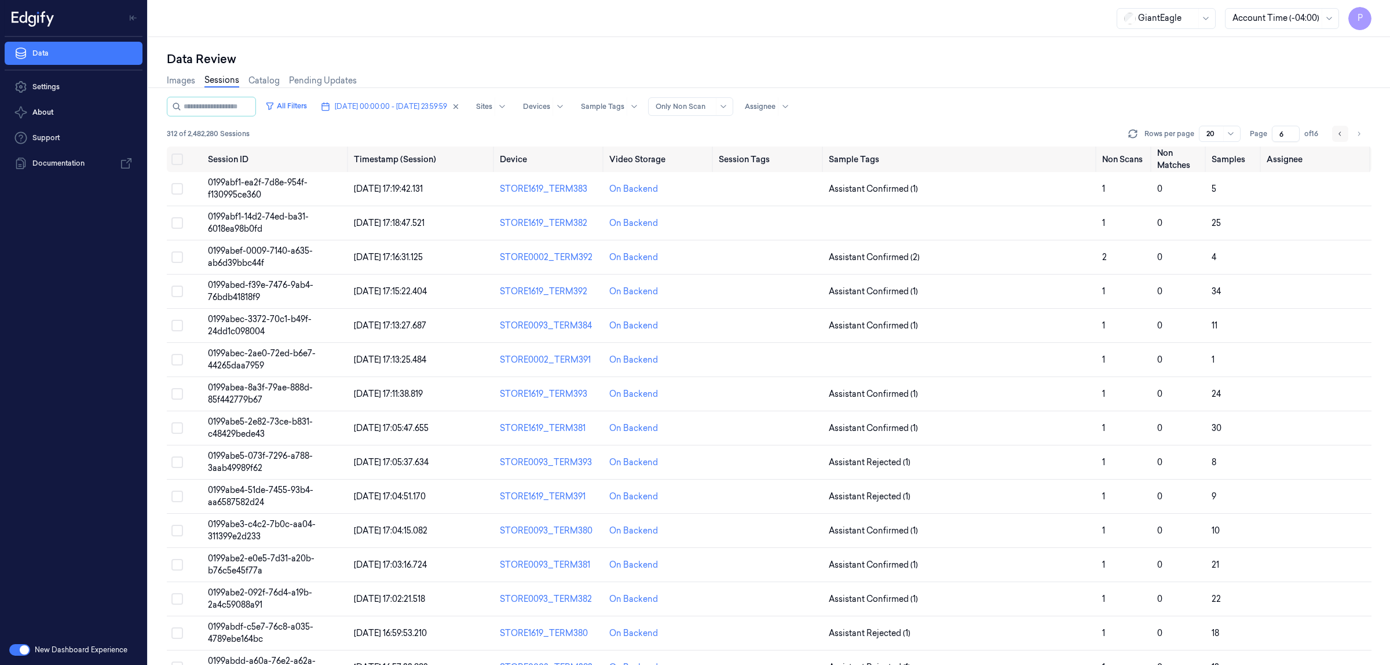 This screenshot has height=665, width=1390. Describe the element at coordinates (323, 81) in the screenshot. I see `a: Pending Updates` at that location.